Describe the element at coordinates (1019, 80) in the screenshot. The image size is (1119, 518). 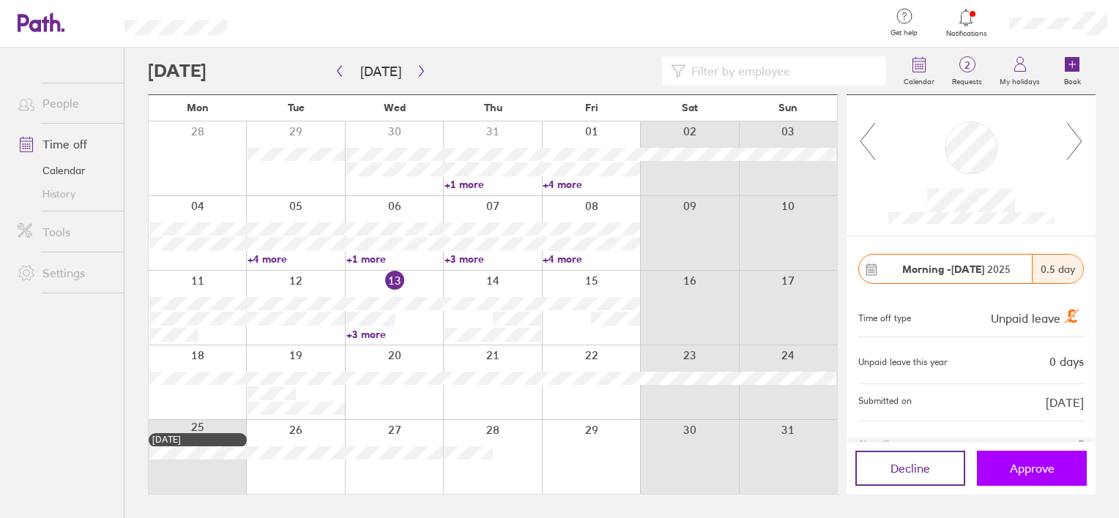
I see `label: My holidays` at that location.